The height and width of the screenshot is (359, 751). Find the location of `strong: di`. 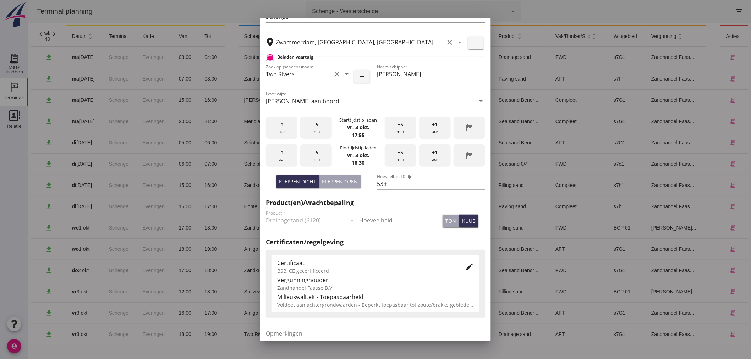

strong: di is located at coordinates (46, 185).